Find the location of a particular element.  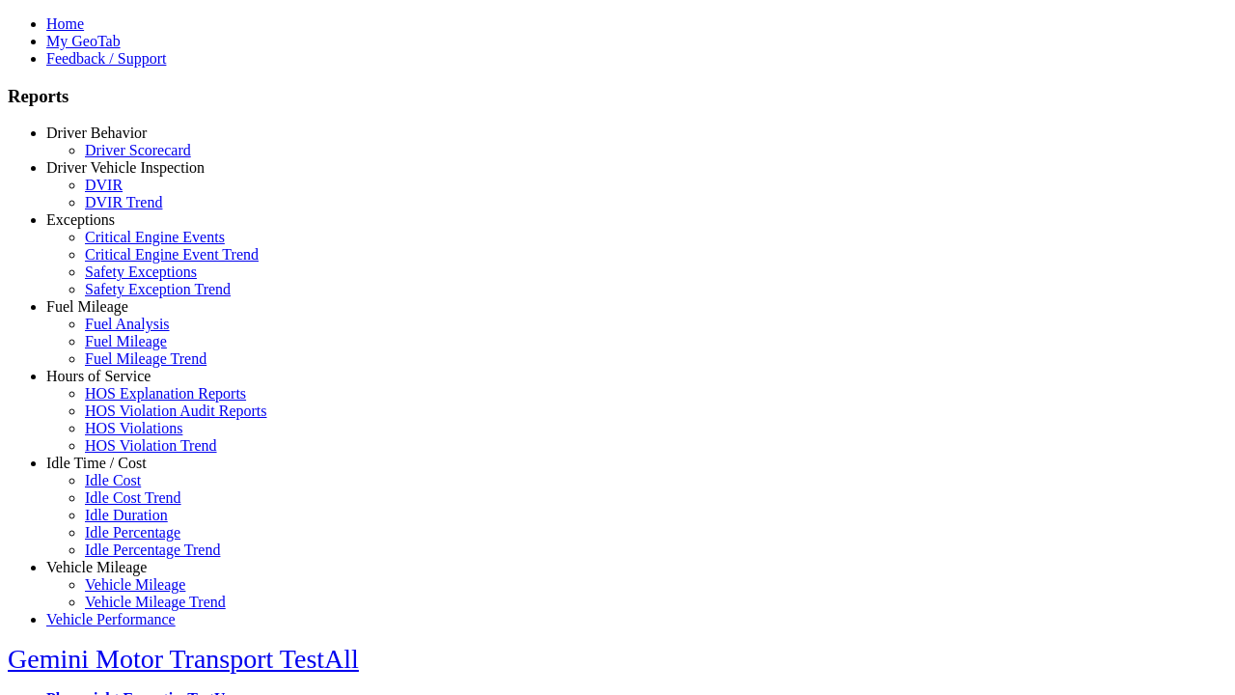

a: Driver Behavior is located at coordinates (96, 132).